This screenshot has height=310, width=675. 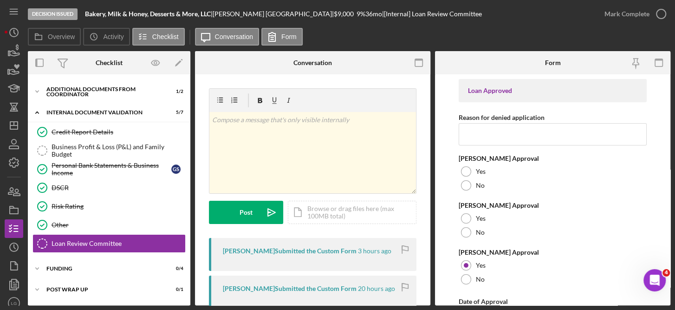 I want to click on text: LG, so click(x=14, y=303).